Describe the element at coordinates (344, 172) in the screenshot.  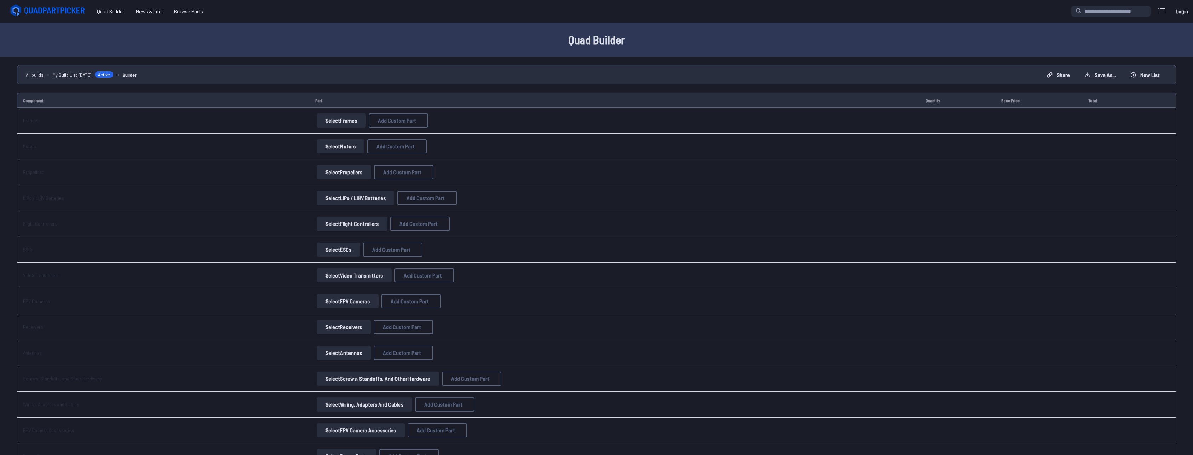
I see `button: SelectPropellers` at that location.